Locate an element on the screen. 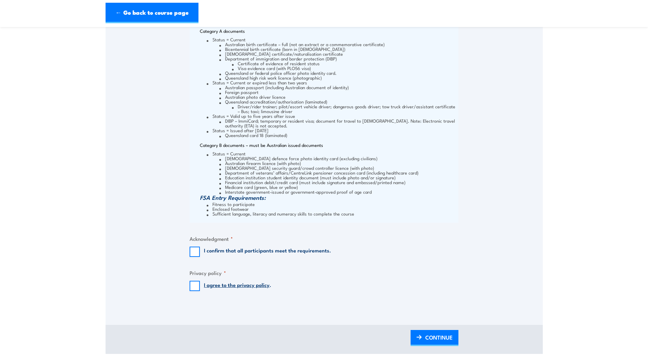 The width and height of the screenshot is (648, 358). h3: FSA Entry Requirements: is located at coordinates (328, 197).